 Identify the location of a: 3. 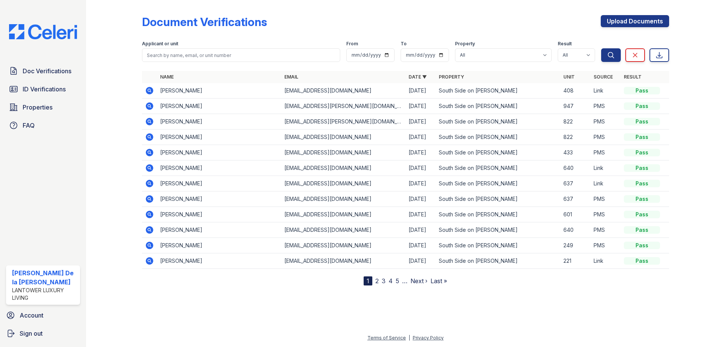
(383, 281).